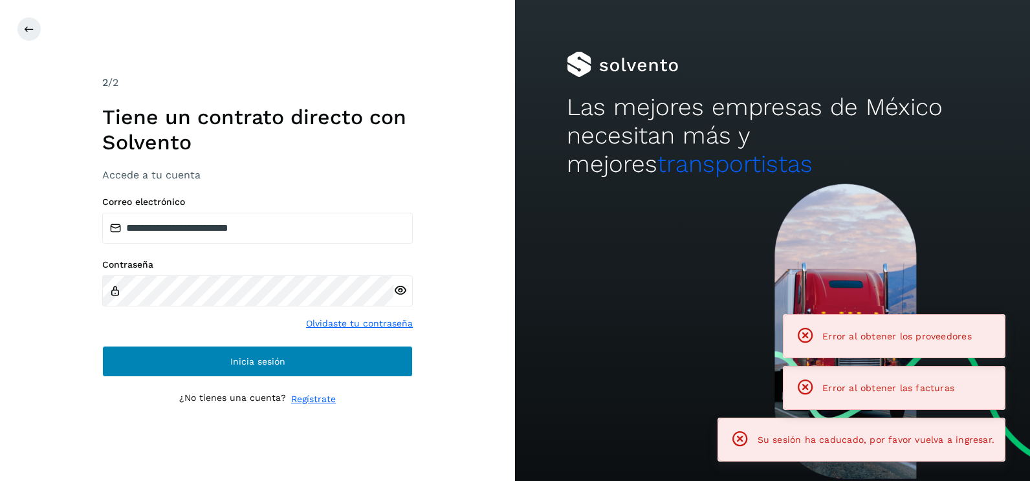 This screenshot has height=481, width=1030. I want to click on button: Inicia sesión, so click(258, 362).